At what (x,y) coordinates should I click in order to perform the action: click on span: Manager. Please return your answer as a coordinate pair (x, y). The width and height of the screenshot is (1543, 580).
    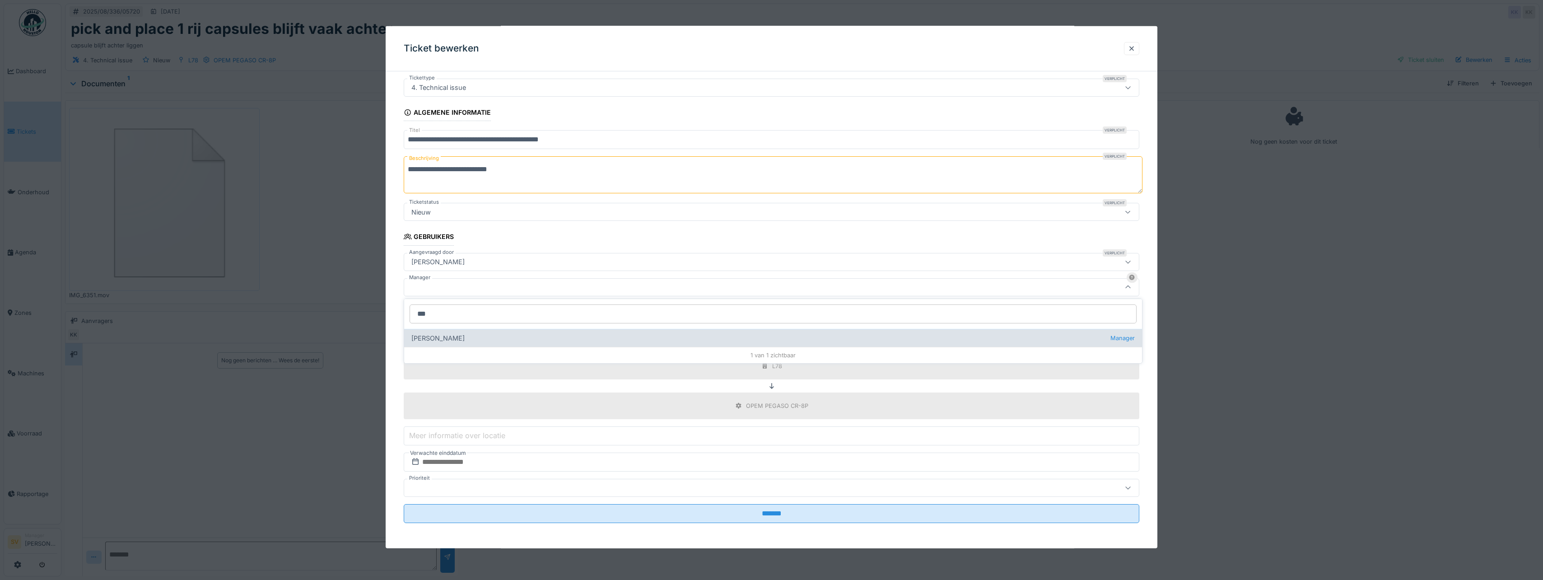
    Looking at the image, I should click on (1123, 338).